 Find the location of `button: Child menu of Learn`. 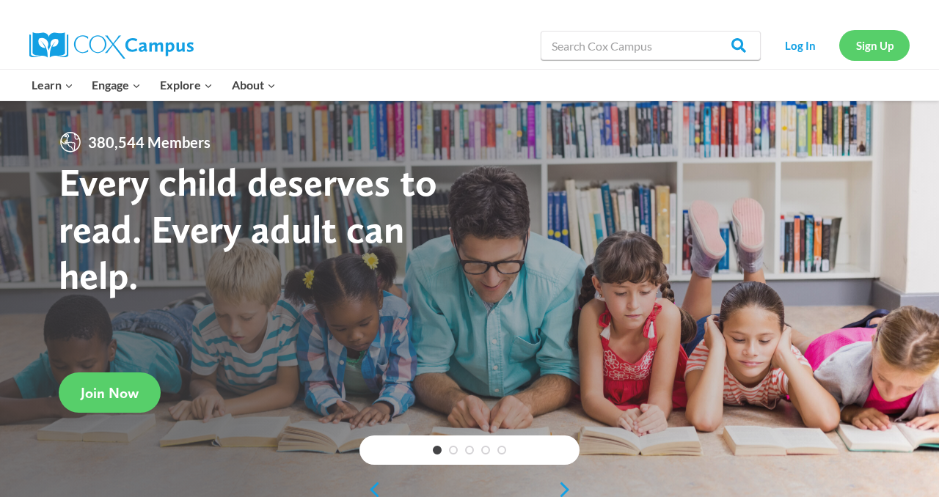

button: Child menu of Learn is located at coordinates (52, 85).